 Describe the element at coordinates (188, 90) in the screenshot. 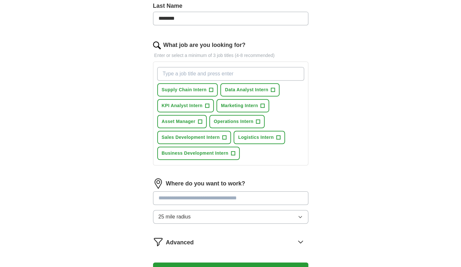

I see `button: Supply Chain Intern` at that location.